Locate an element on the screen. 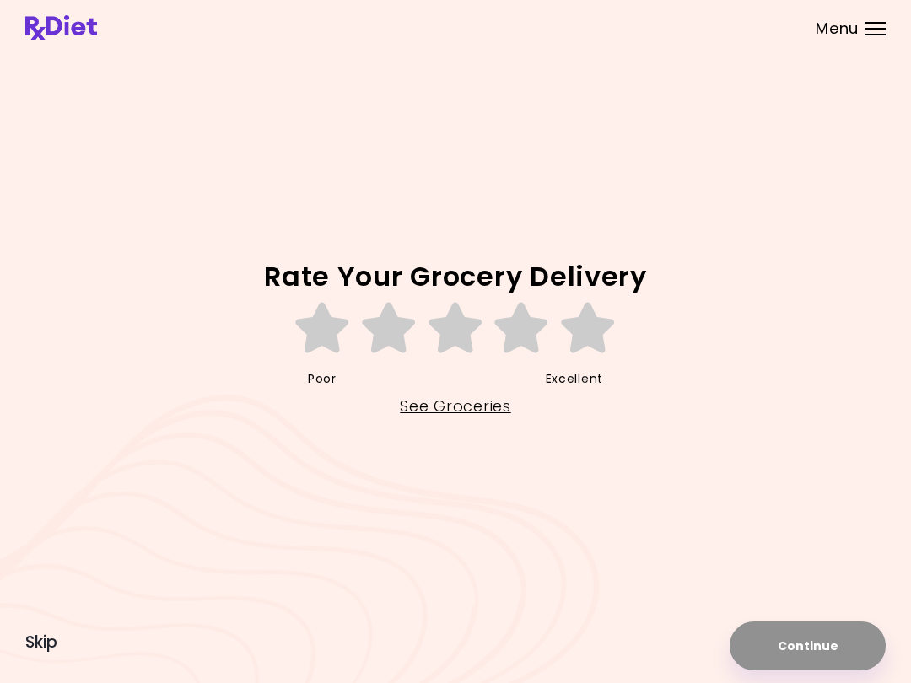  span: Poor is located at coordinates (322, 380).